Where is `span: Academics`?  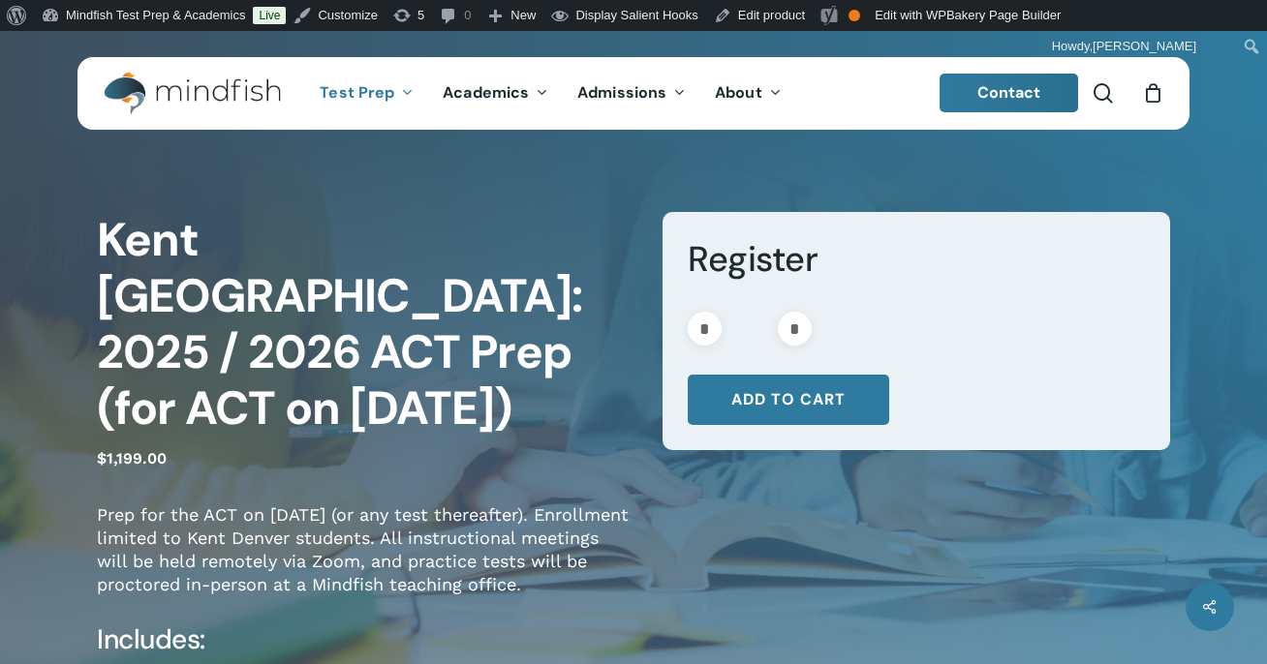 span: Academics is located at coordinates (485, 92).